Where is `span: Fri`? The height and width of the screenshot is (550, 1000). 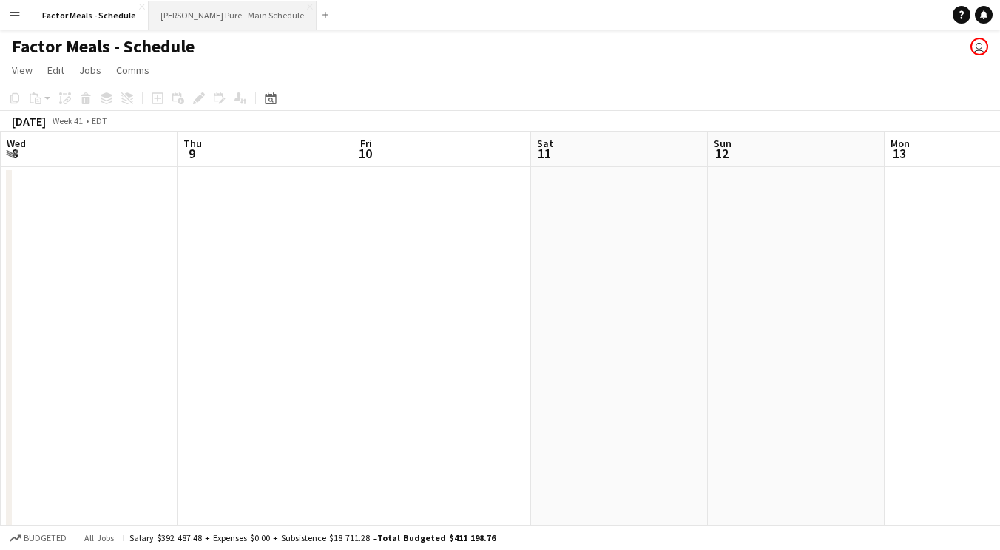
span: Fri is located at coordinates (366, 143).